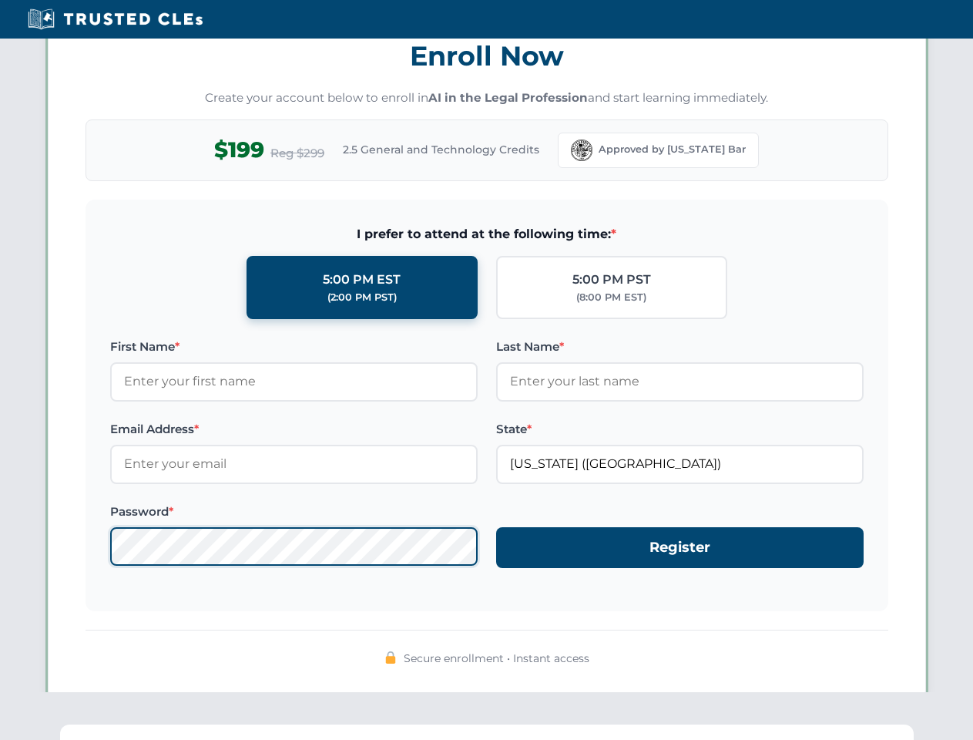  I want to click on button: Register, so click(680, 547).